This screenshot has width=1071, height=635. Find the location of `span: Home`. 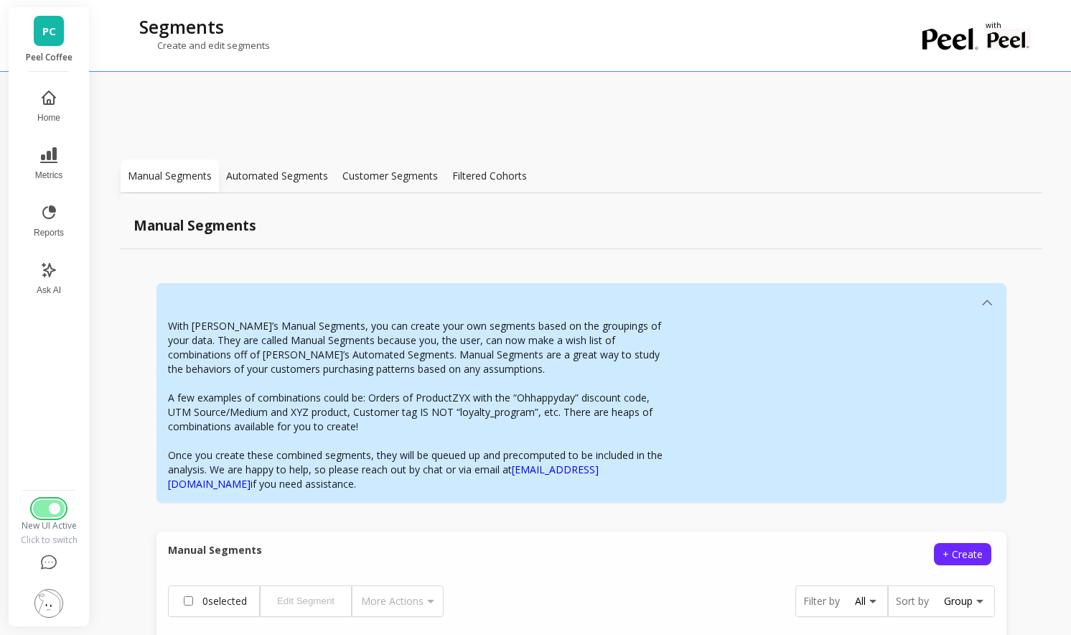

span: Home is located at coordinates (49, 118).